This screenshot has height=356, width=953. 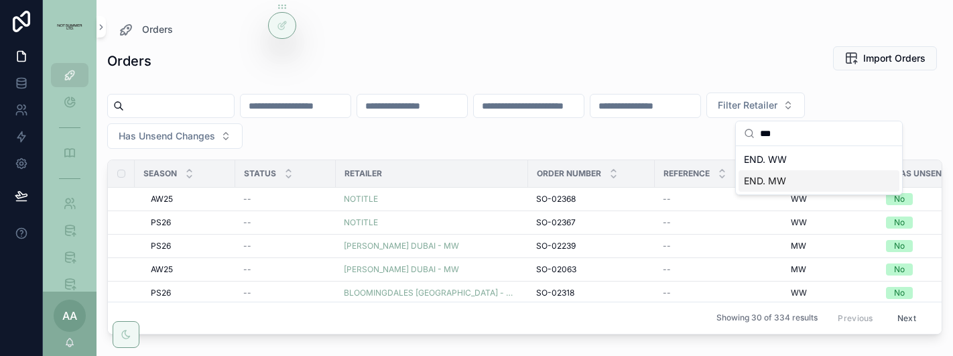 I want to click on a: SO-02367, so click(x=591, y=222).